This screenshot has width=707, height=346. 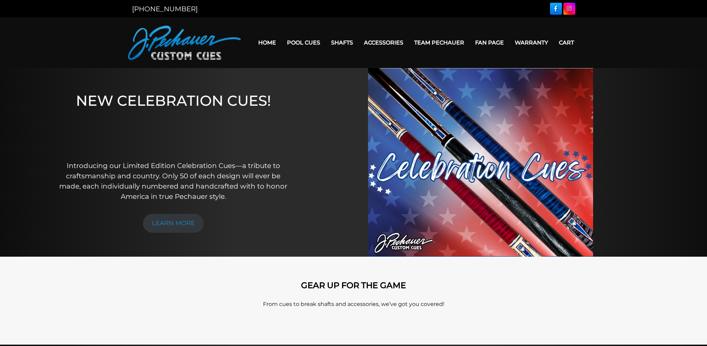 What do you see at coordinates (489, 42) in the screenshot?
I see `a: Fan Page` at bounding box center [489, 42].